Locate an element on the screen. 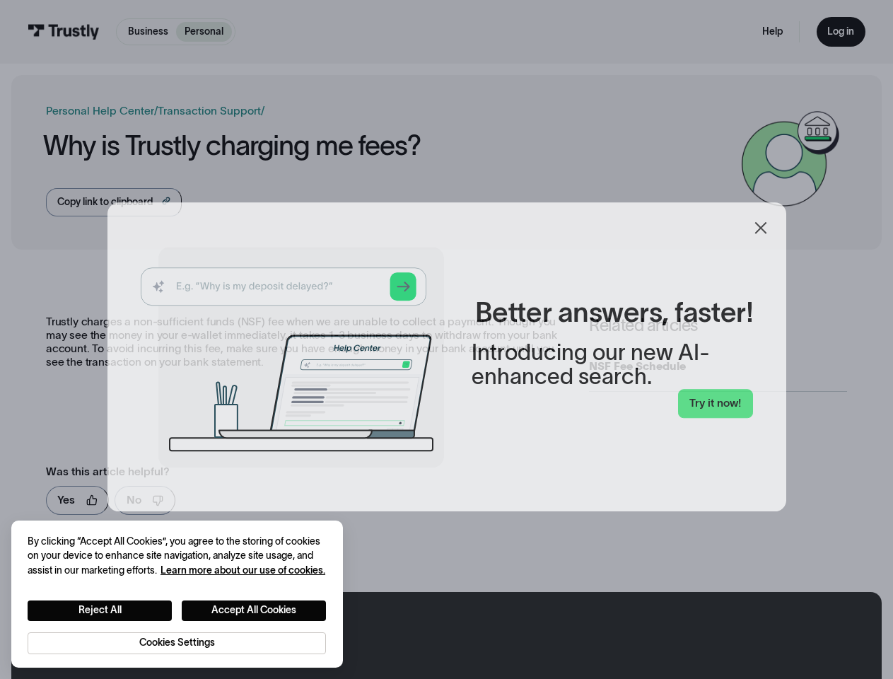 This screenshot has height=679, width=893. button: Reject All is located at coordinates (100, 610).